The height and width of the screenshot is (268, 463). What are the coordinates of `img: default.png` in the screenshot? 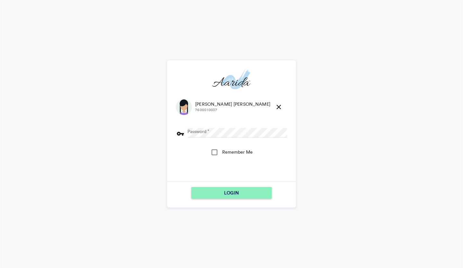 It's located at (184, 107).